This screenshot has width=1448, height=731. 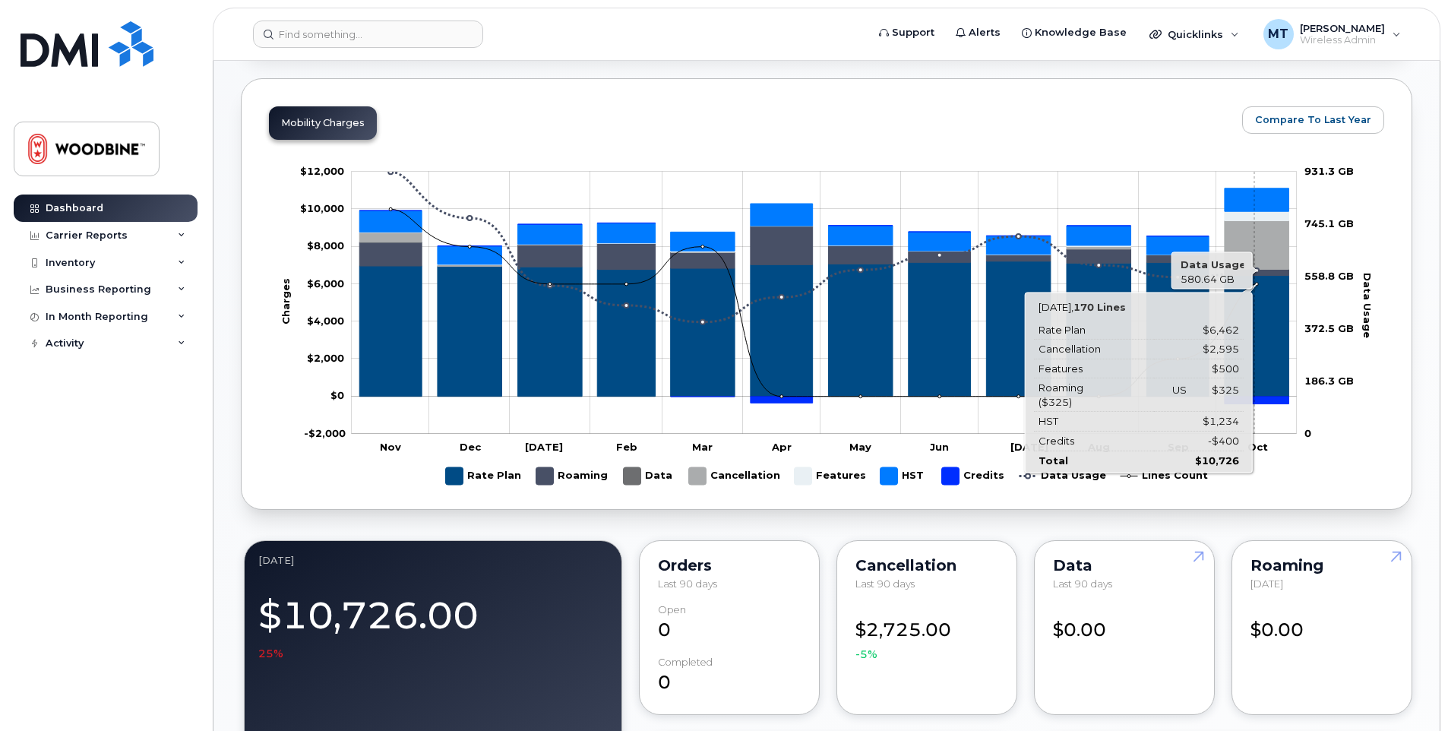 What do you see at coordinates (322, 208) in the screenshot?
I see `tspan: $10,000` at bounding box center [322, 208].